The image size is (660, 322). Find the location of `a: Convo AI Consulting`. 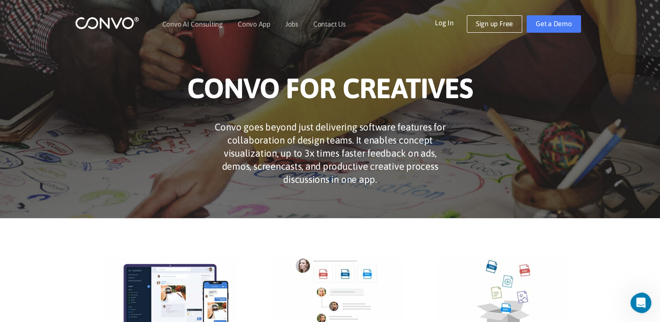

a: Convo AI Consulting is located at coordinates (192, 24).